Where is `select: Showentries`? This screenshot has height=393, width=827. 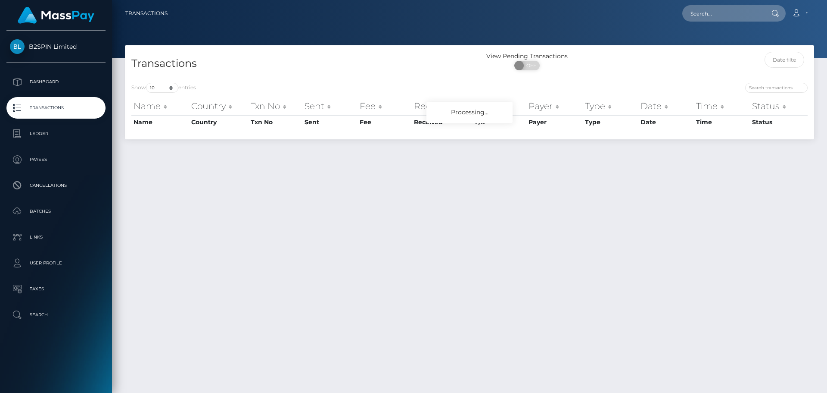
select: Showentries is located at coordinates (162, 87).